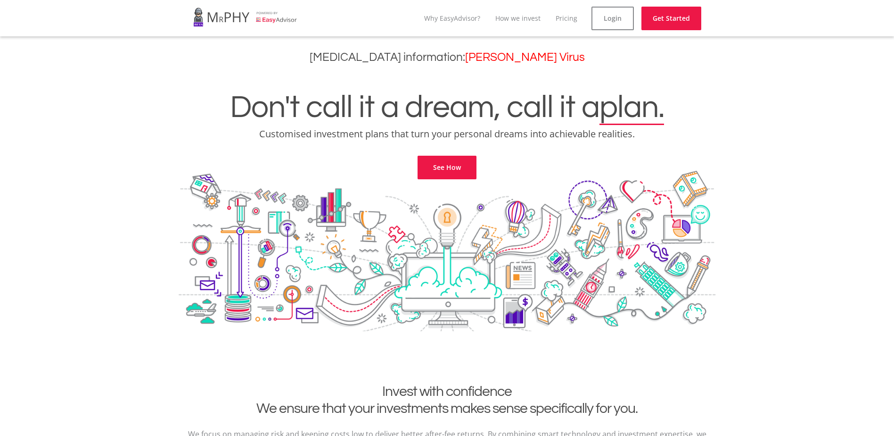  What do you see at coordinates (447, 400) in the screenshot?
I see `h2: Invest with confidence We ensure that your investments makes sense specifically for you.` at bounding box center [447, 400].